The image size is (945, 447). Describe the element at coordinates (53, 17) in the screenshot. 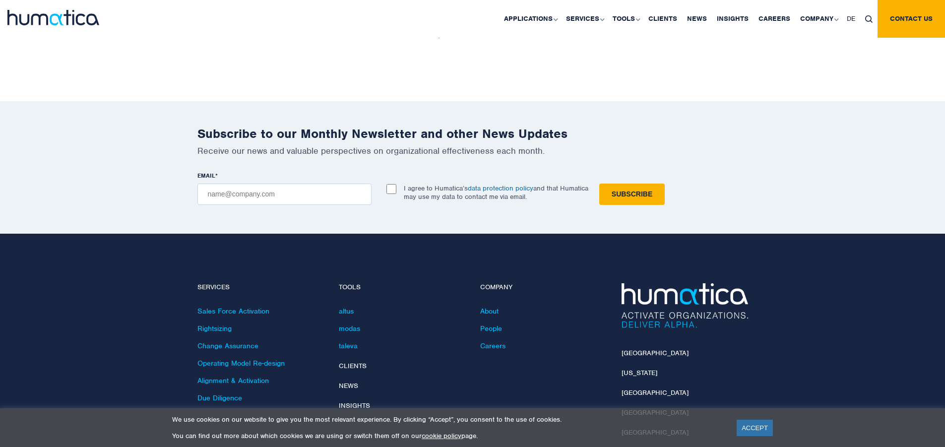

I see `img: logo` at that location.